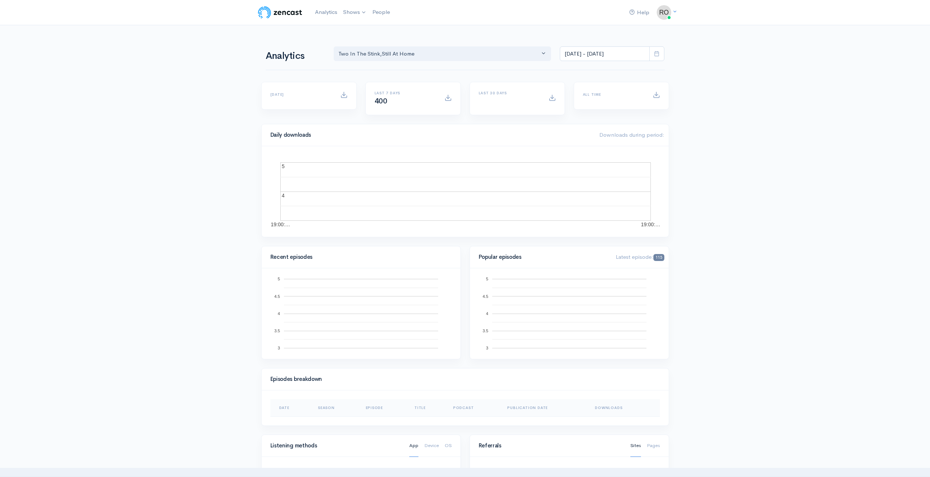  Describe the element at coordinates (605, 54) in the screenshot. I see `input: analytics date range selector` at that location.